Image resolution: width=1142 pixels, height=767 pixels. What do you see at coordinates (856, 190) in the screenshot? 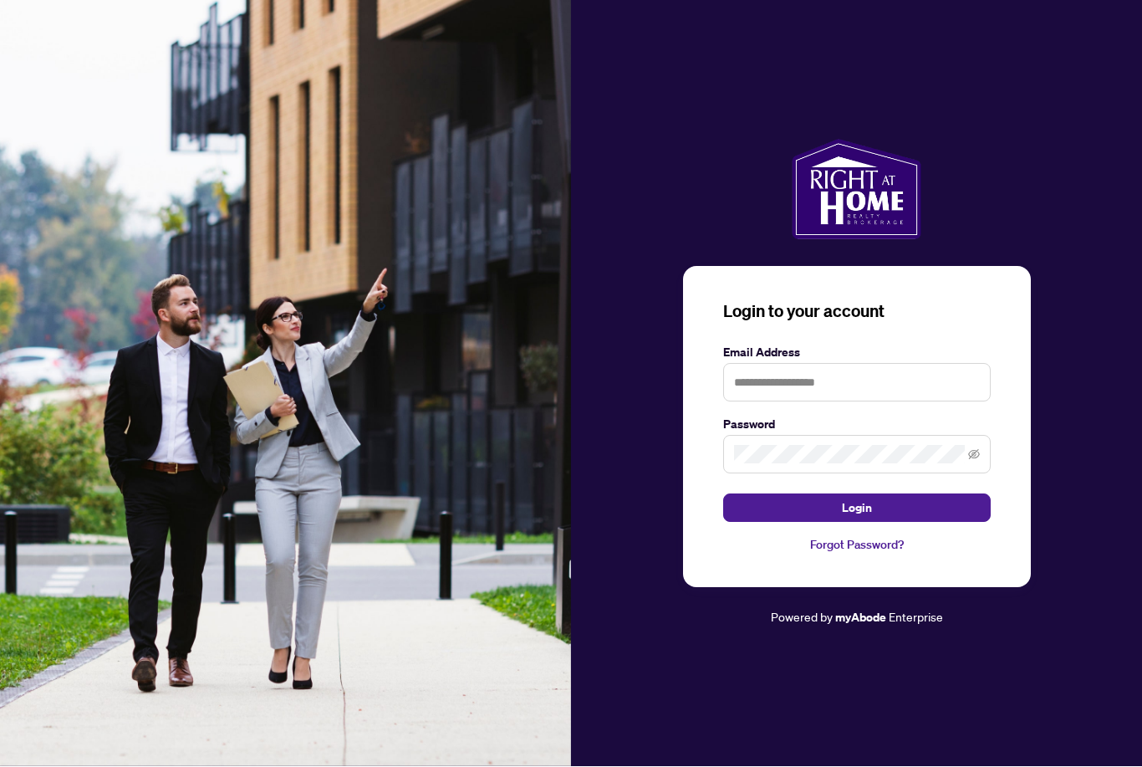
I see `img: ma-logo` at bounding box center [856, 190].